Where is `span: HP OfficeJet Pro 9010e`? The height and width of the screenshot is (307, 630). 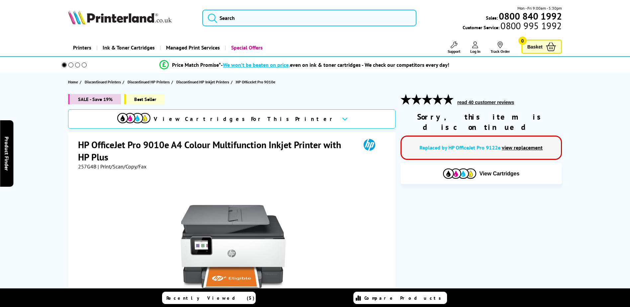 span: HP OfficeJet Pro 9010e is located at coordinates (255, 82).